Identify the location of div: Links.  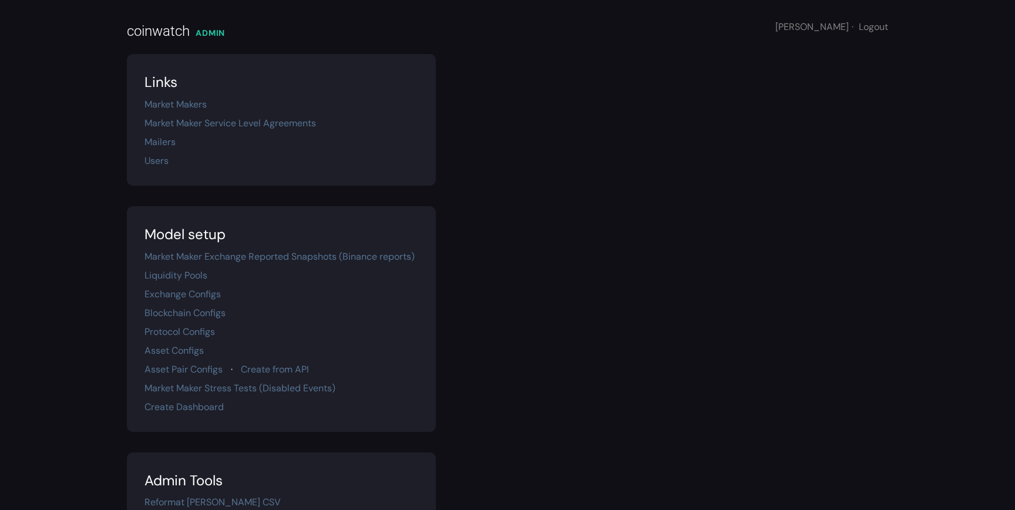
(281, 82).